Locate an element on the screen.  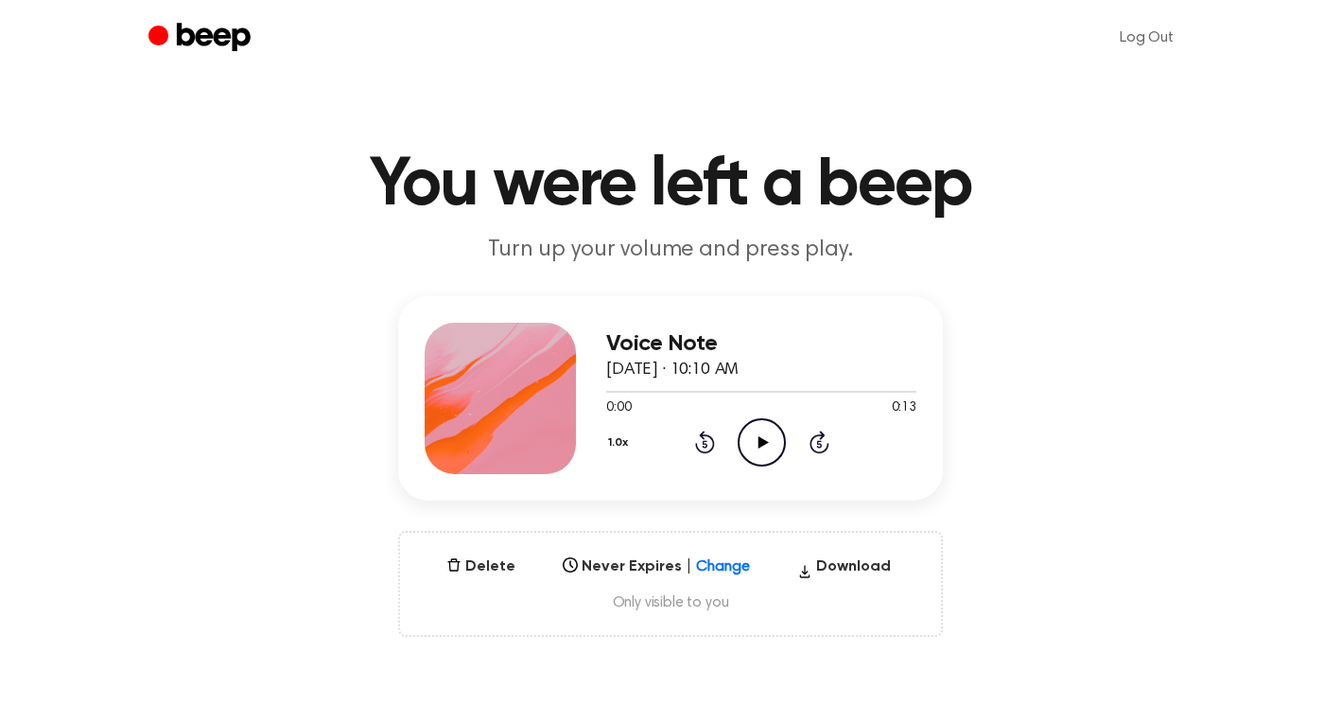
a: Log Out is located at coordinates (1146, 38).